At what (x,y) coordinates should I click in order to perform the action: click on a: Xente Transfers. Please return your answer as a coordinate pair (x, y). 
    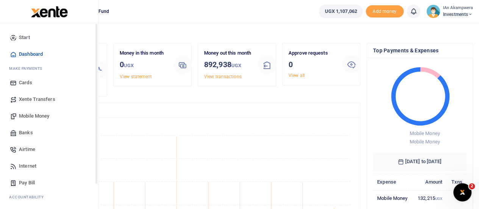
    Looking at the image, I should click on (49, 99).